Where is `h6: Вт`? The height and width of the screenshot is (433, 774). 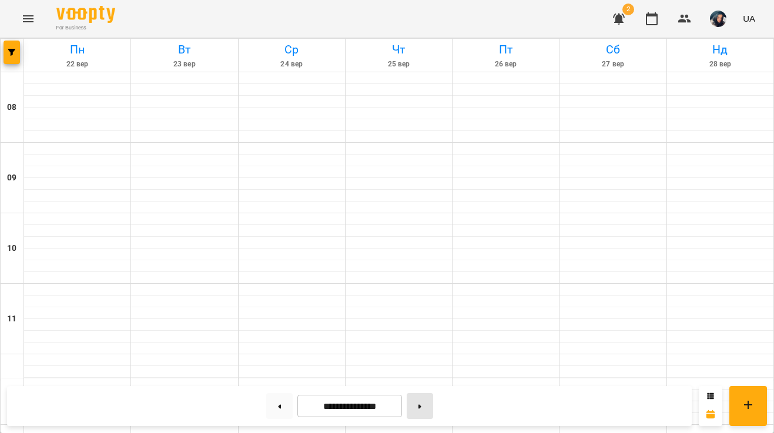
h6: Вт is located at coordinates (184, 49).